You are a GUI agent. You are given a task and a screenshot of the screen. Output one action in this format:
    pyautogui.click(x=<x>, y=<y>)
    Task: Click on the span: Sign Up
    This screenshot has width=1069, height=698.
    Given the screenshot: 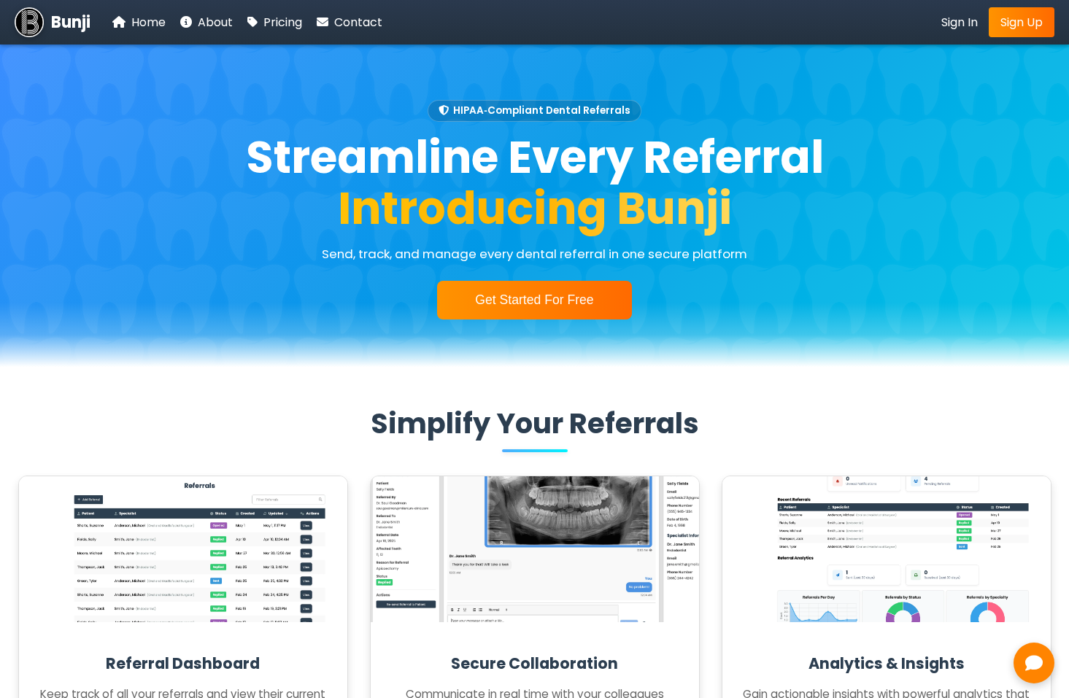 What is the action you would take?
    pyautogui.click(x=1022, y=22)
    